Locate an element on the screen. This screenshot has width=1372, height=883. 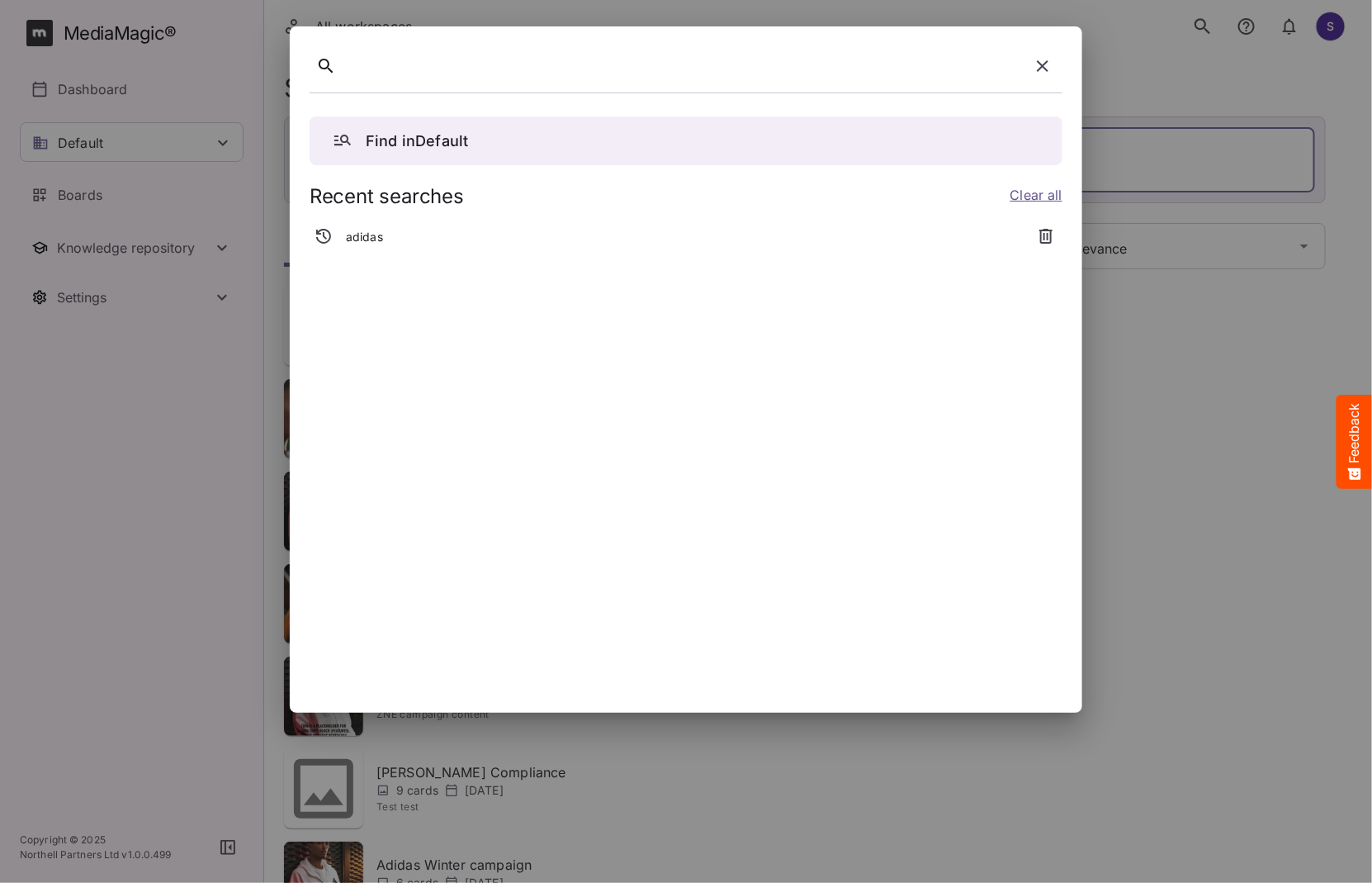
button: Find inDefault is located at coordinates (686, 141).